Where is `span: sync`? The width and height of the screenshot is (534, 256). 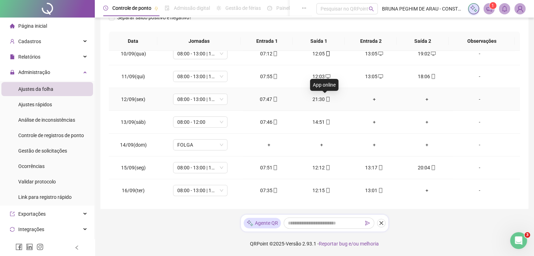 span: sync is located at coordinates (12, 230).